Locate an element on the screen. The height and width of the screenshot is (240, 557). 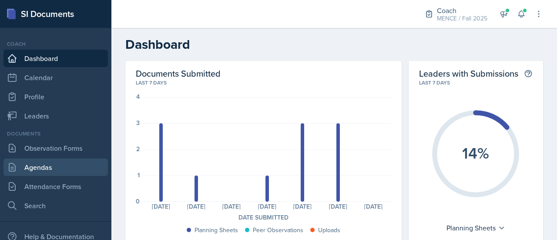
h2: Leaders with Submissions is located at coordinates (469, 73).